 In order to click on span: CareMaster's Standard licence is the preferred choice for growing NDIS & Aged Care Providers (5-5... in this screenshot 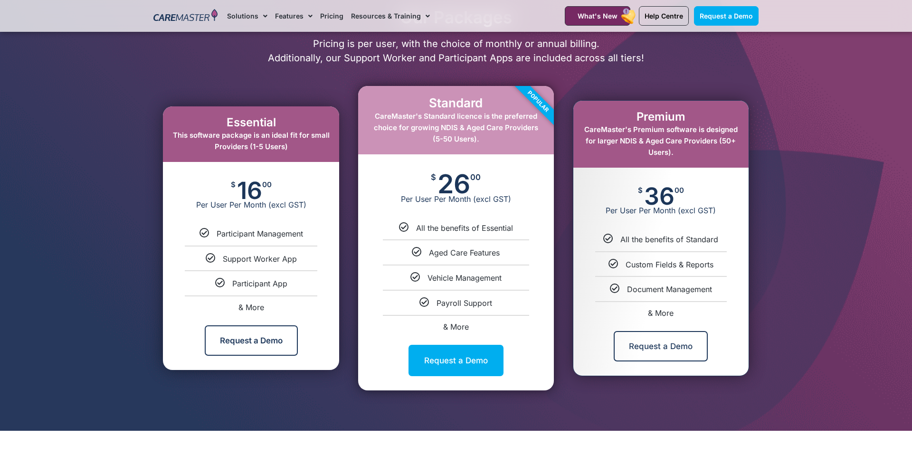, I will do `click(456, 127)`.